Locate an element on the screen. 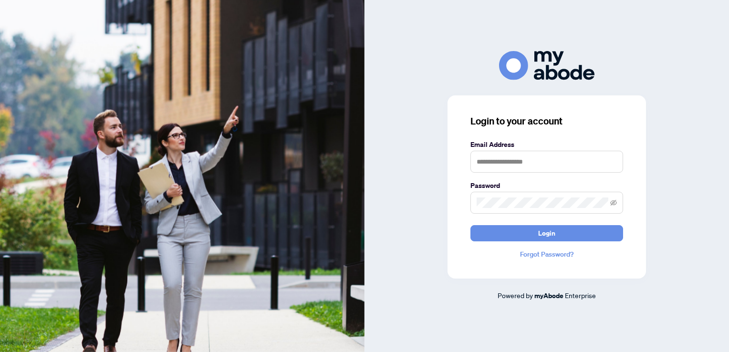 The width and height of the screenshot is (729, 352). button: Login is located at coordinates (547, 233).